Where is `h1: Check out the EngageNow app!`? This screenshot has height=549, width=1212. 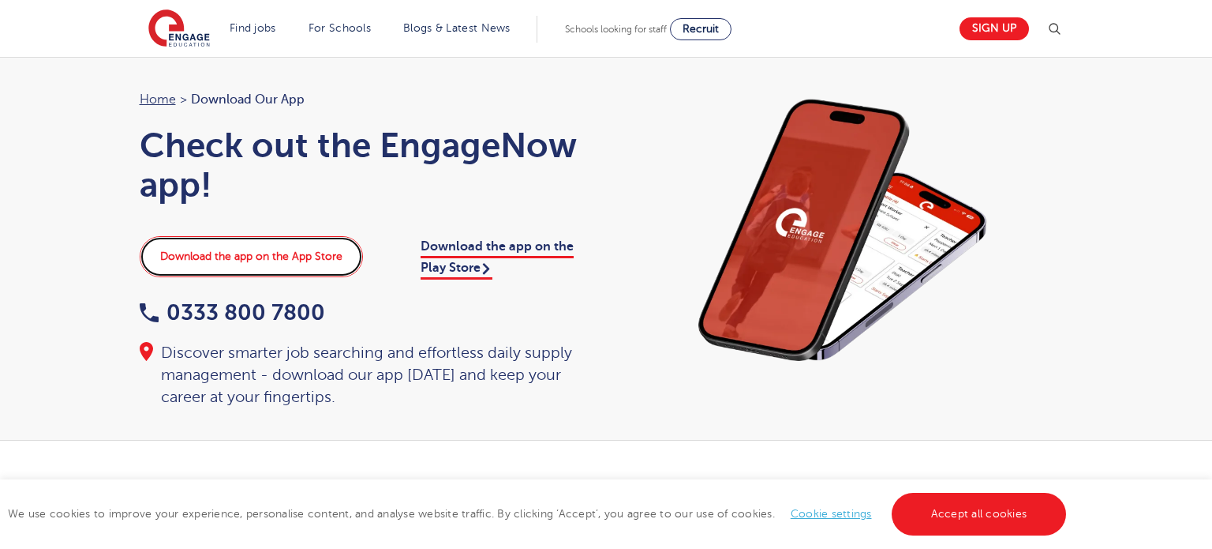
h1: Check out the EngageNow app! is located at coordinates (365, 165).